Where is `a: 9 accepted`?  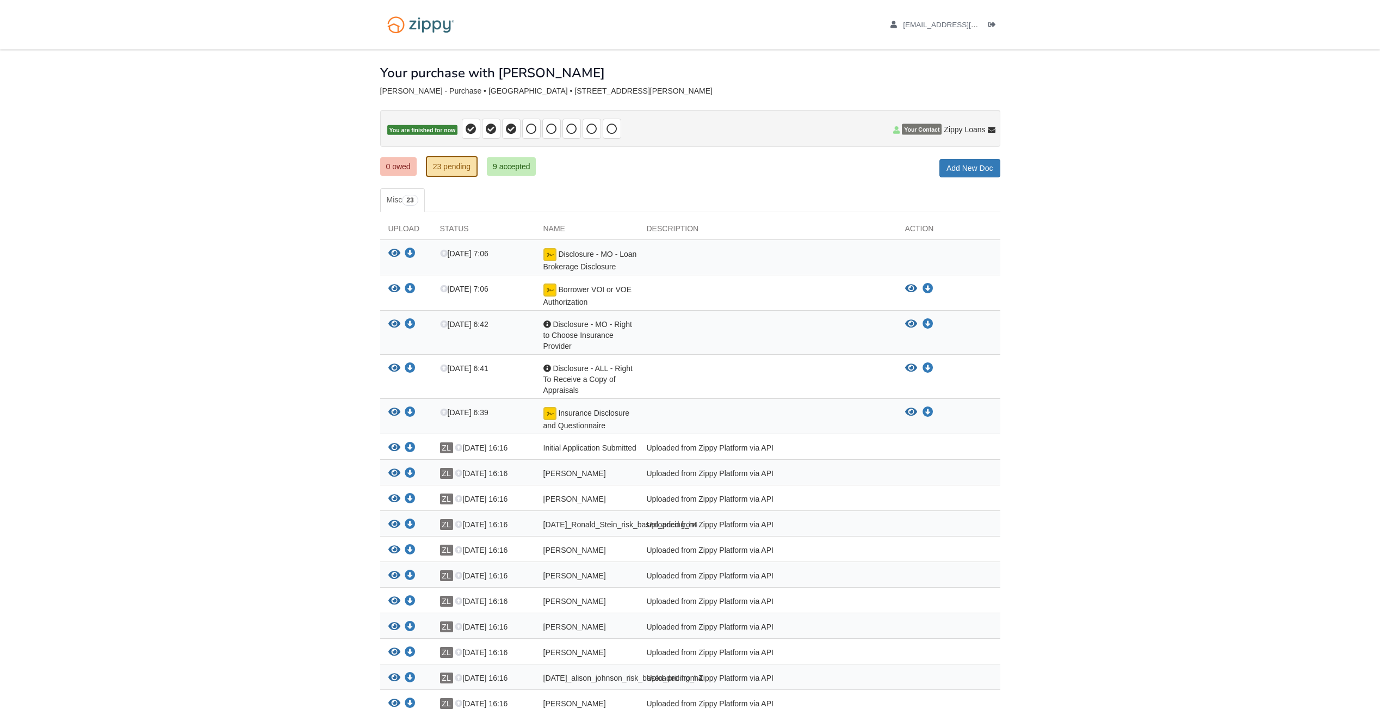
a: 9 accepted is located at coordinates (511, 166).